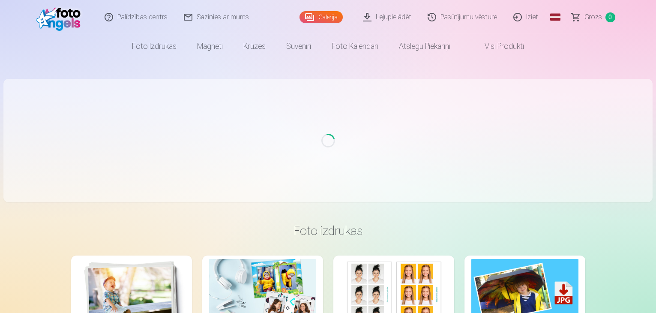  Describe the element at coordinates (355, 46) in the screenshot. I see `a: Foto kalendāri` at that location.